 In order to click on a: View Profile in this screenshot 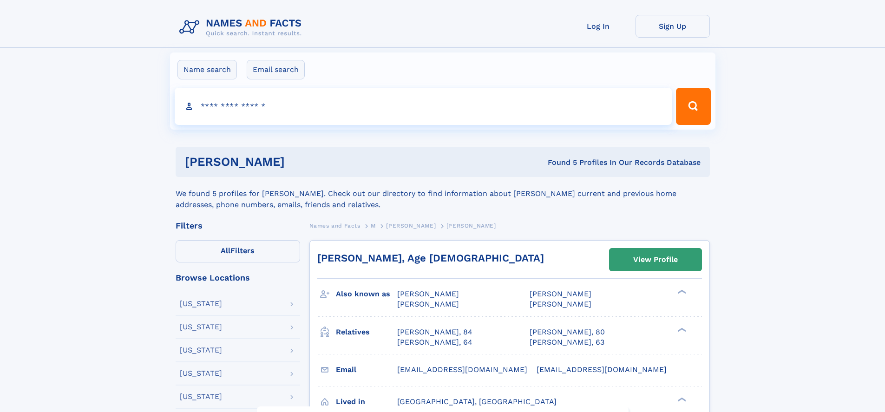, I will do `click(656, 260)`.